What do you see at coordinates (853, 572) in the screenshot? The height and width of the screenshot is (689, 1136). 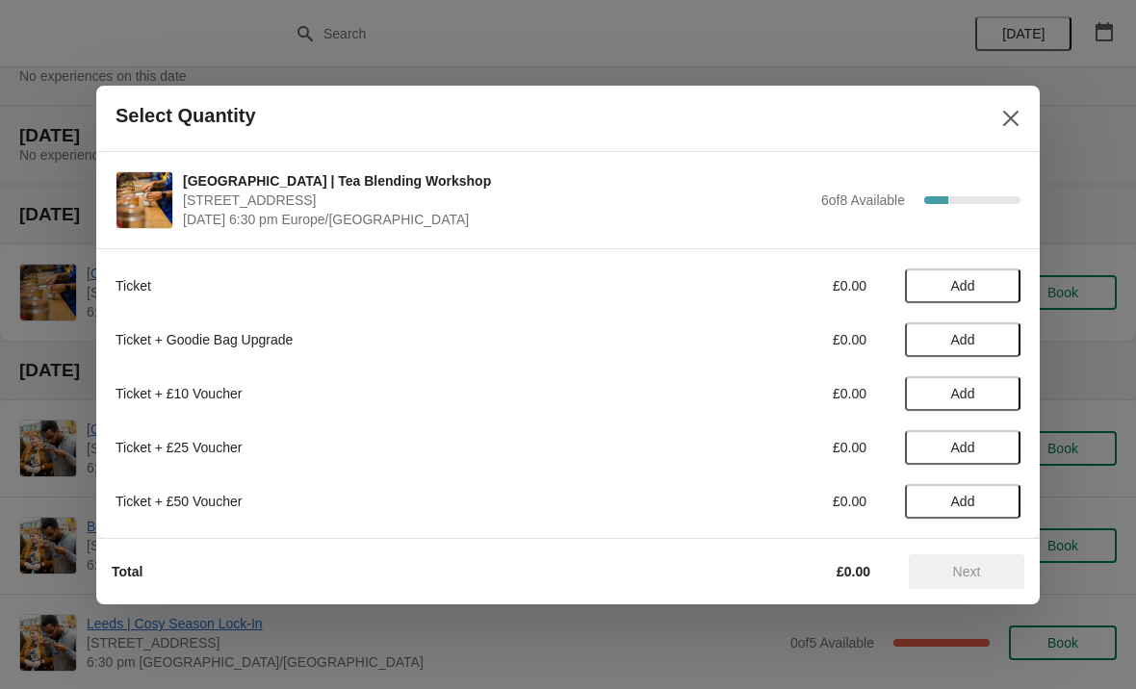 I see `strong: £0.00` at bounding box center [853, 572].